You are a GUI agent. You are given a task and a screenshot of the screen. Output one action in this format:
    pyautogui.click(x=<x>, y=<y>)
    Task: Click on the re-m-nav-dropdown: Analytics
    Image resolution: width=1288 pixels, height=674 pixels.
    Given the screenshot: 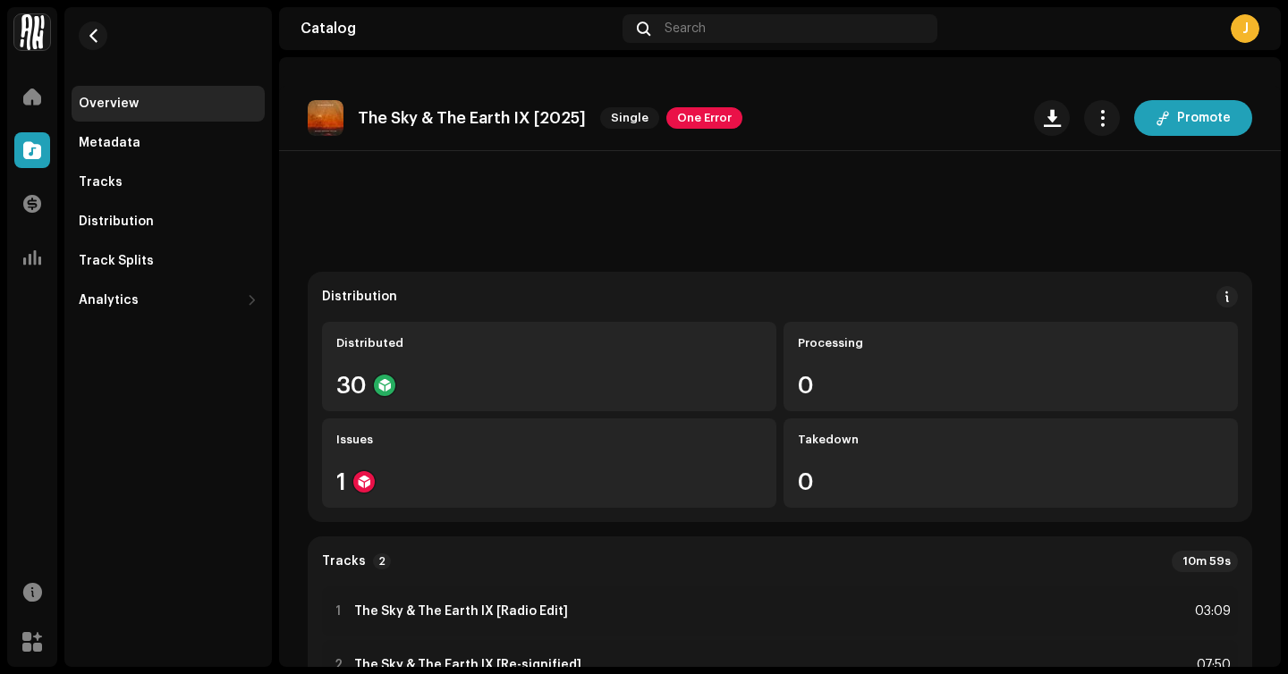 What is the action you would take?
    pyautogui.click(x=168, y=301)
    